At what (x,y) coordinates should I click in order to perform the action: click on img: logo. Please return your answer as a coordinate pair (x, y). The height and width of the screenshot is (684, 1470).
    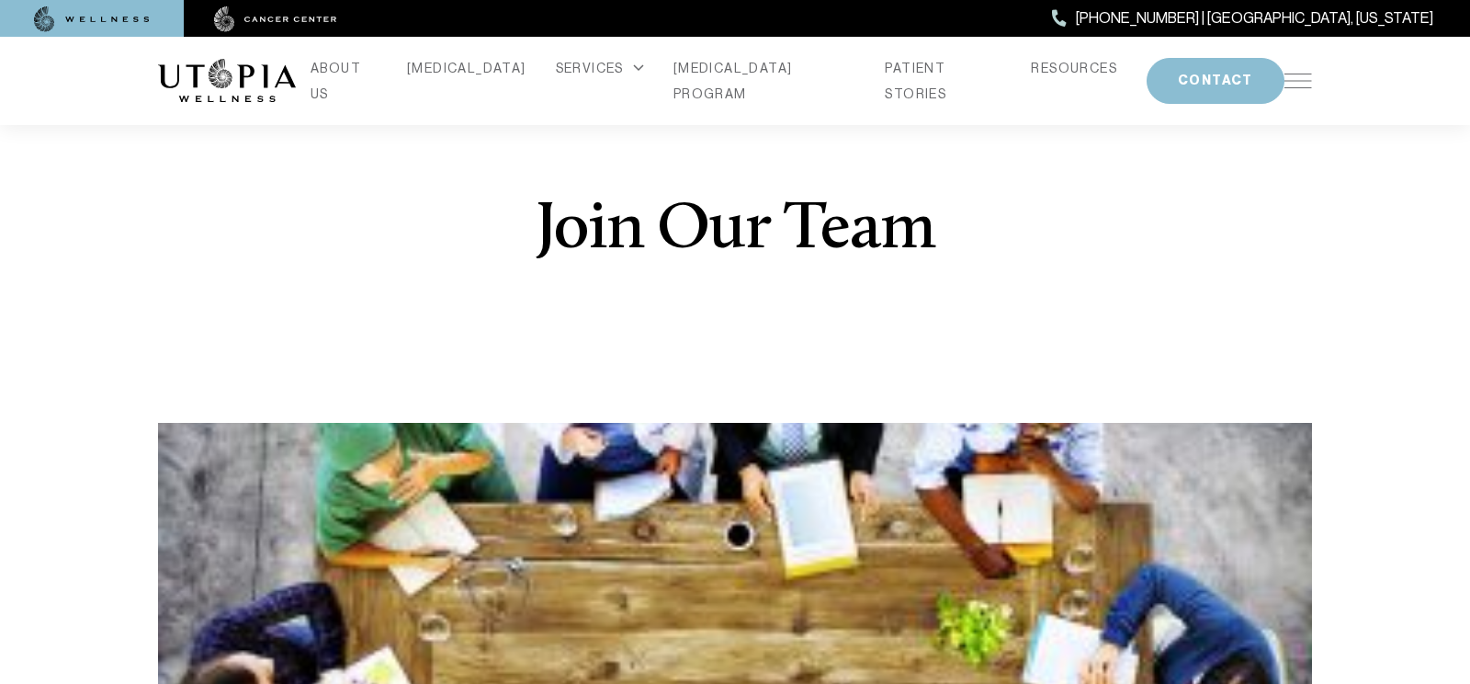
    Looking at the image, I should click on (227, 81).